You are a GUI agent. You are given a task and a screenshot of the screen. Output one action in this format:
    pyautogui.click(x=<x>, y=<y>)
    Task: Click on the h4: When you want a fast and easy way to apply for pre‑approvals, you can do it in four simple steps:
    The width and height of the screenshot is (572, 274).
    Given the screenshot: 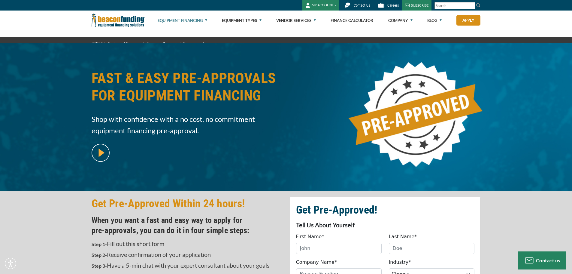 What is the action you would take?
    pyautogui.click(x=187, y=225)
    